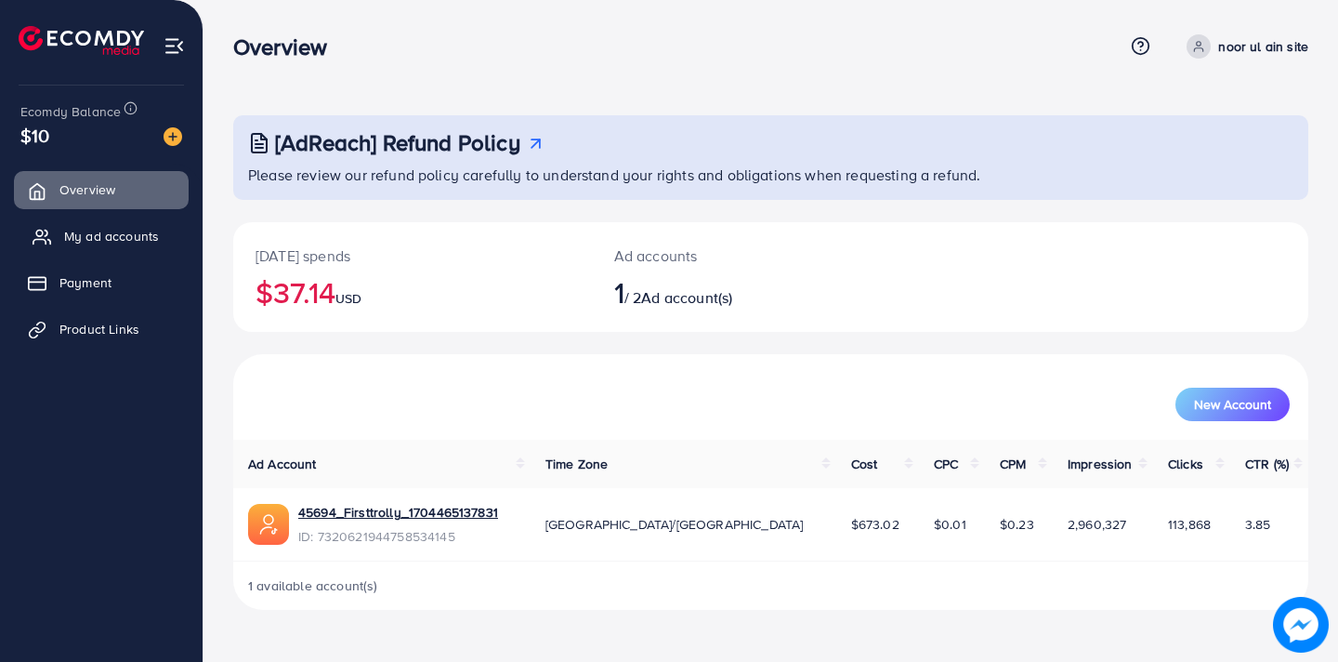  I want to click on p: Please review our refund policy carefully to understand your rights and obligations when requesti..., so click(772, 175).